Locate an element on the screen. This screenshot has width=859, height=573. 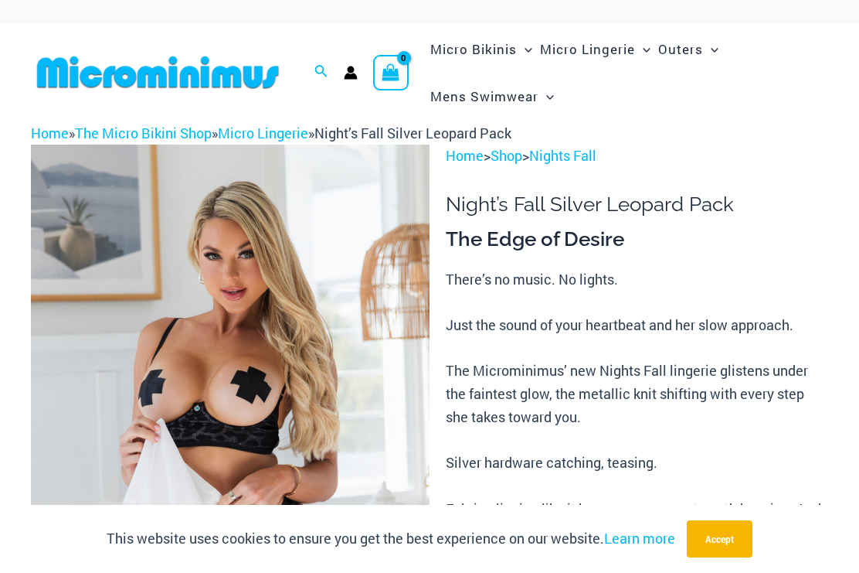
button: Accept is located at coordinates (719, 539).